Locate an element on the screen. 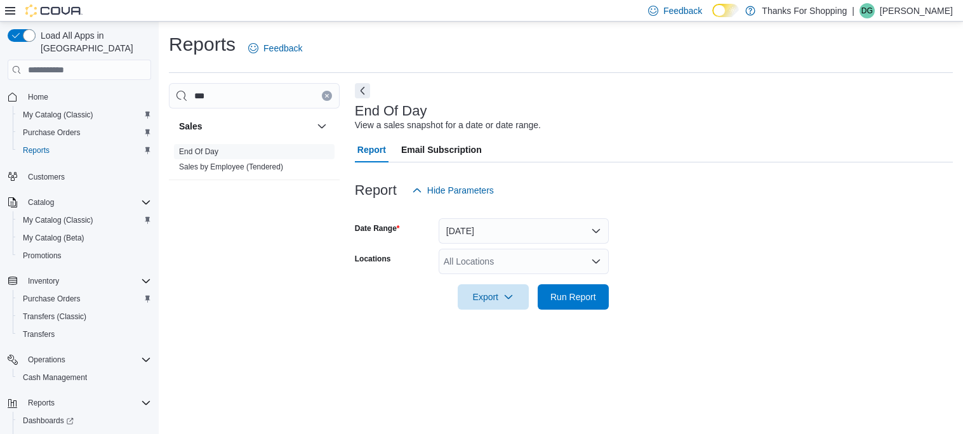 The image size is (963, 434). button: Run Report is located at coordinates (573, 297).